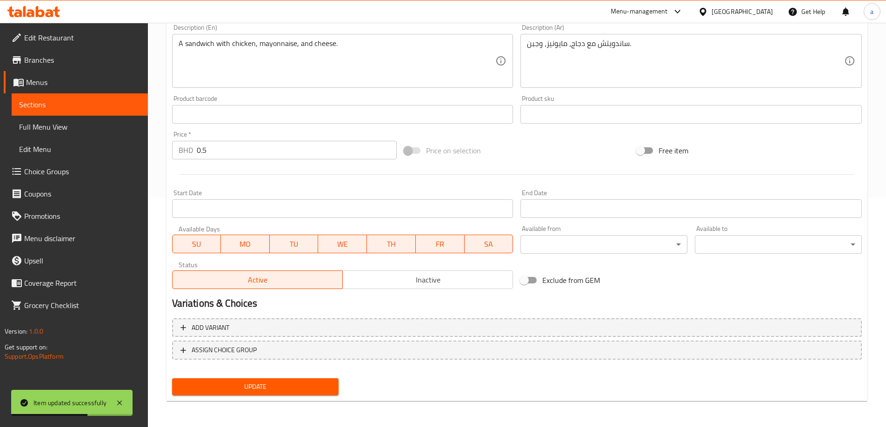 The width and height of the screenshot is (886, 427). Describe the element at coordinates (34, 357) in the screenshot. I see `a: Support.OpsPlatform` at that location.